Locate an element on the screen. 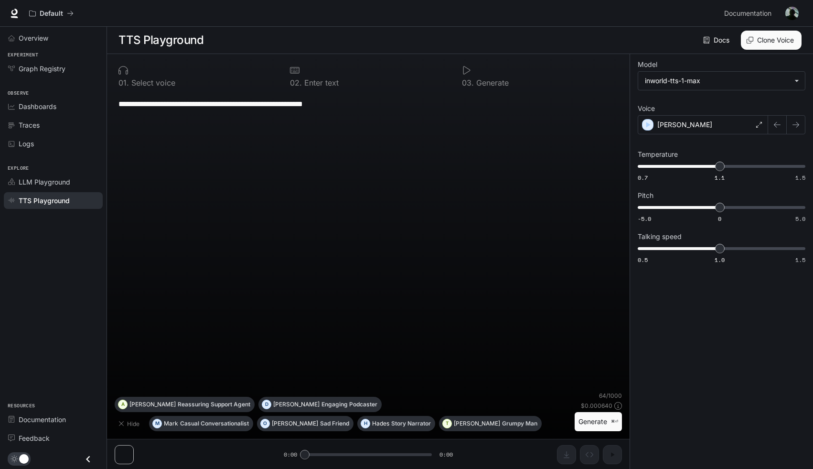  p: 0 3 . is located at coordinates (468, 83).